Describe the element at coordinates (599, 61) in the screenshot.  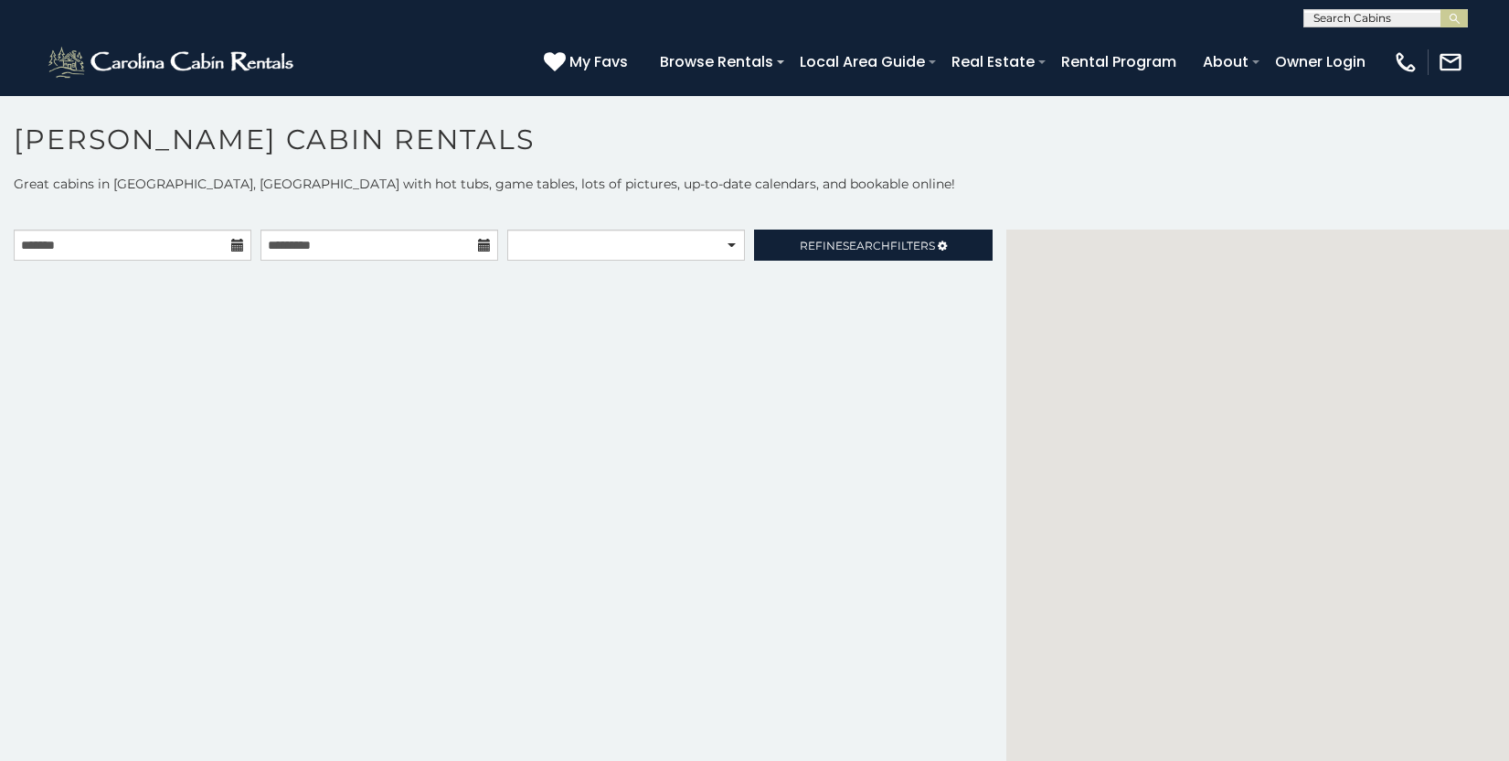
I see `span: My Favs` at that location.